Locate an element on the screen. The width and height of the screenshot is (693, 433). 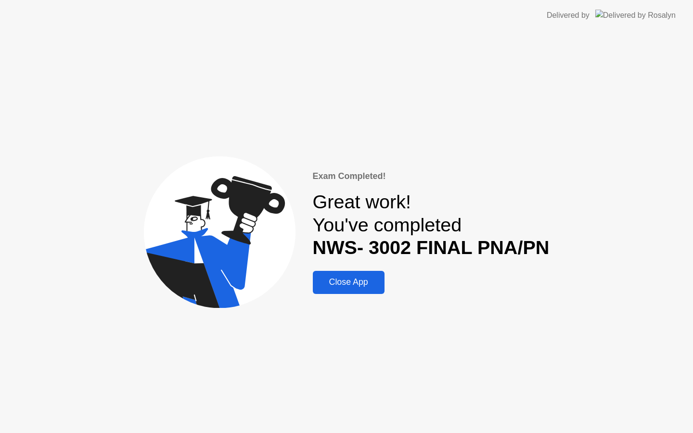
button: Close App is located at coordinates (349, 283).